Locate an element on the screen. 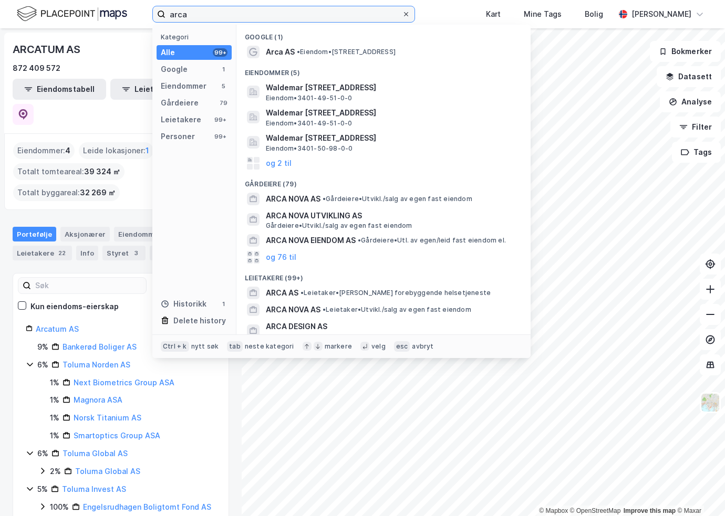 The height and width of the screenshot is (516, 725). a: Mapbox is located at coordinates (553, 511).